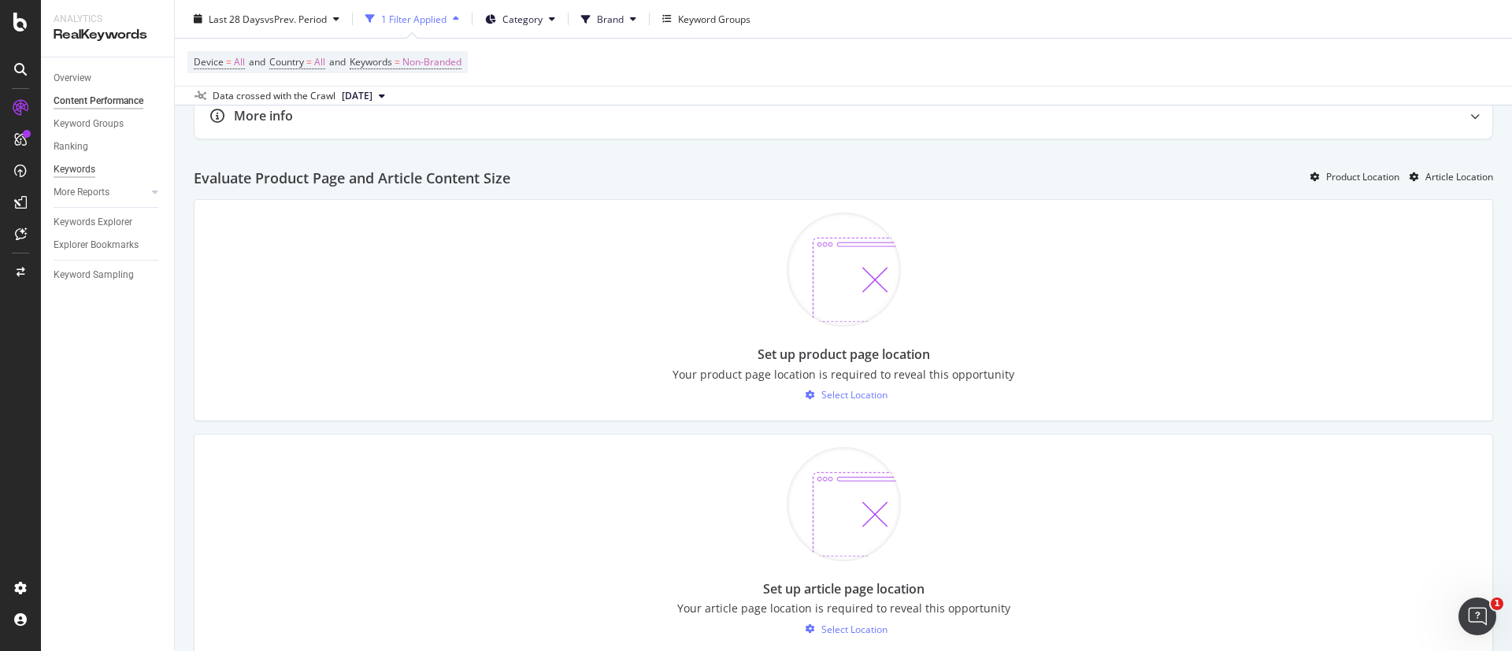 This screenshot has width=1512, height=651. What do you see at coordinates (236, 18) in the screenshot?
I see `span: Last 28 Days` at bounding box center [236, 18].